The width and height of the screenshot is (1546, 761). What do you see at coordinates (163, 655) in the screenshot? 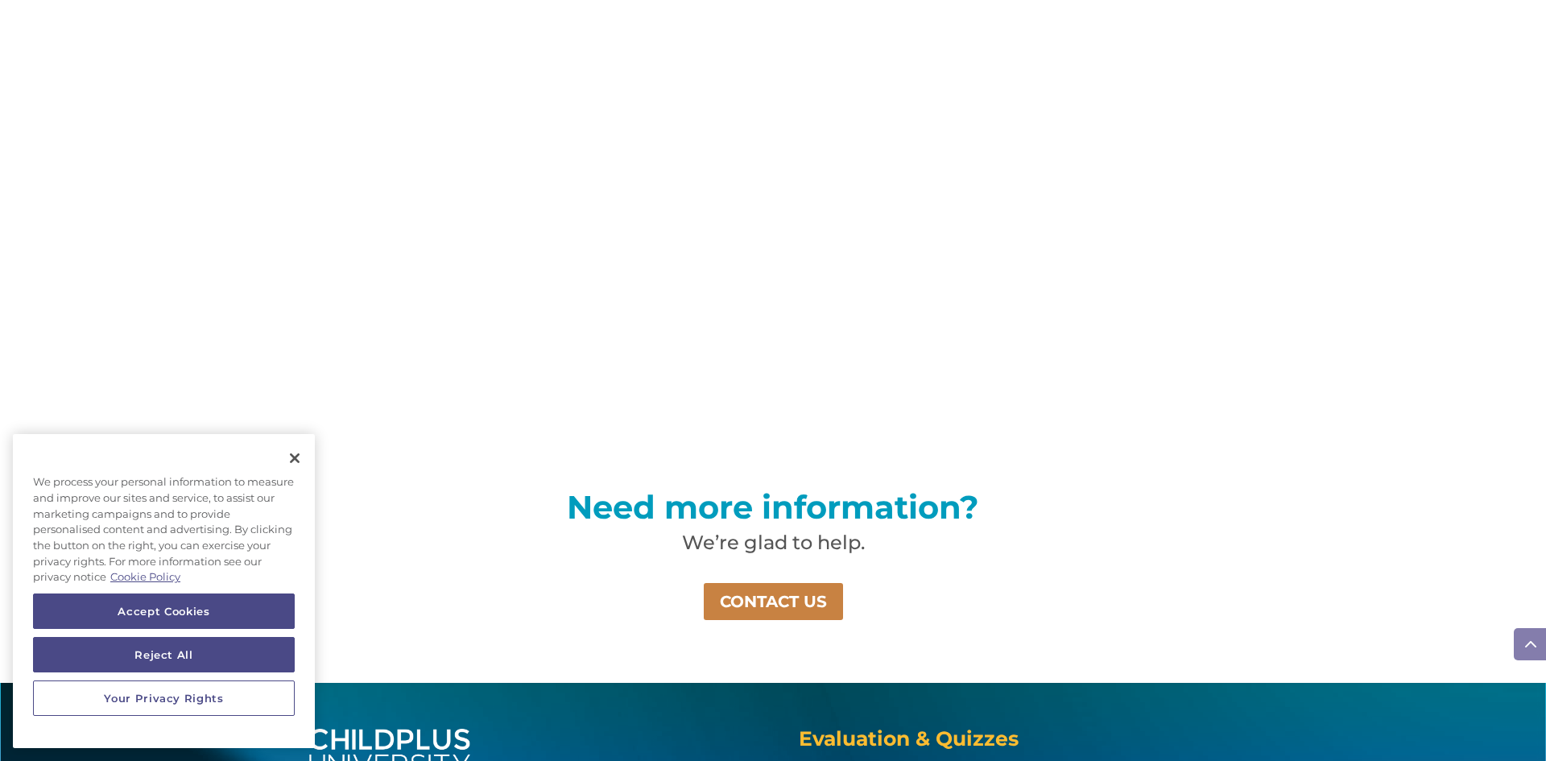
I see `button: Reject All` at bounding box center [163, 655].